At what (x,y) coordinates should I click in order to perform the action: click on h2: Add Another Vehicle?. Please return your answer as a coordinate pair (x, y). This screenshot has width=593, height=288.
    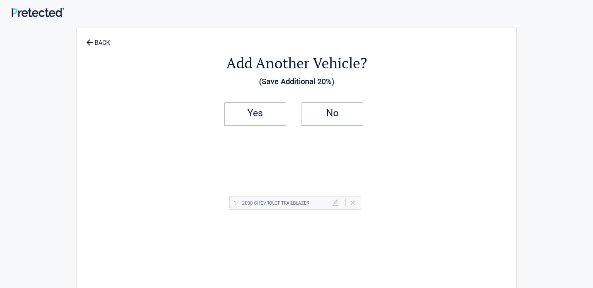
    Looking at the image, I should click on (296, 63).